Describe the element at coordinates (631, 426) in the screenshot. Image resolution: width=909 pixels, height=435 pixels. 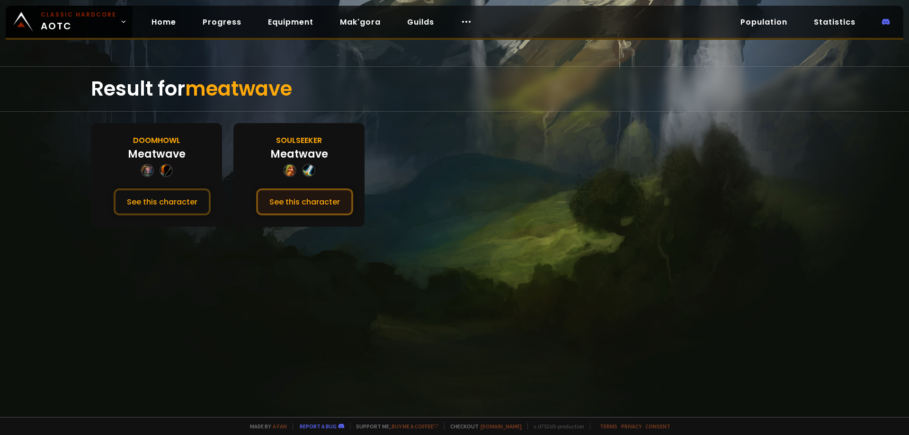
I see `a: Privacy` at that location.